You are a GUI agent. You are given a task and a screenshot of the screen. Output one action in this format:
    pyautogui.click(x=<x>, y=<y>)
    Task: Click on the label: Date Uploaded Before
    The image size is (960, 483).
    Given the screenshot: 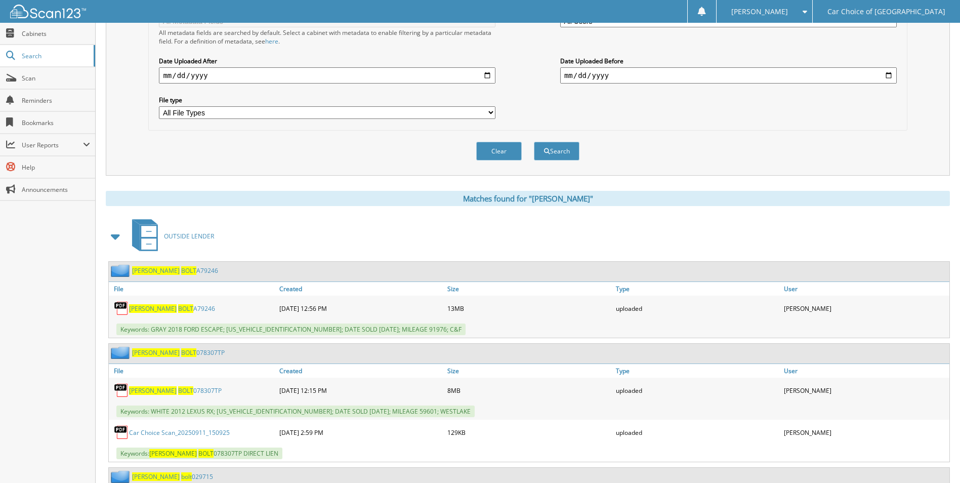 What is the action you would take?
    pyautogui.click(x=728, y=61)
    